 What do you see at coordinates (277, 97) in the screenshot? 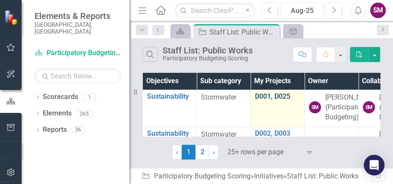
I see `a: D001, D025` at bounding box center [277, 97].